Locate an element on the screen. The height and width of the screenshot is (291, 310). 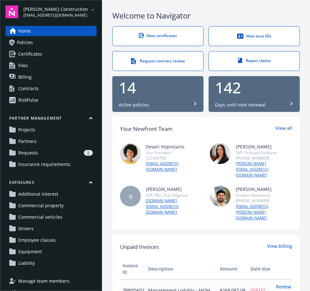
a: arrowDropDown is located at coordinates (93, 10).